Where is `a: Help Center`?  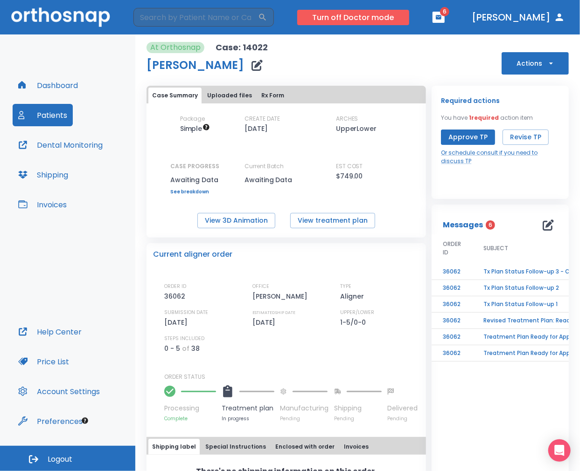 a: Help Center is located at coordinates (50, 332).